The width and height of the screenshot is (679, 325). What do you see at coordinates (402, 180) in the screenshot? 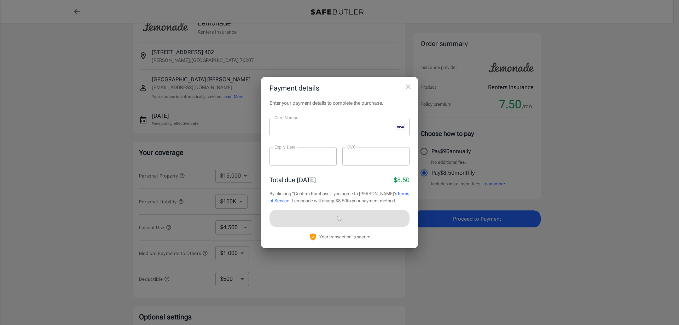
I see `p: $8.50` at bounding box center [402, 180].